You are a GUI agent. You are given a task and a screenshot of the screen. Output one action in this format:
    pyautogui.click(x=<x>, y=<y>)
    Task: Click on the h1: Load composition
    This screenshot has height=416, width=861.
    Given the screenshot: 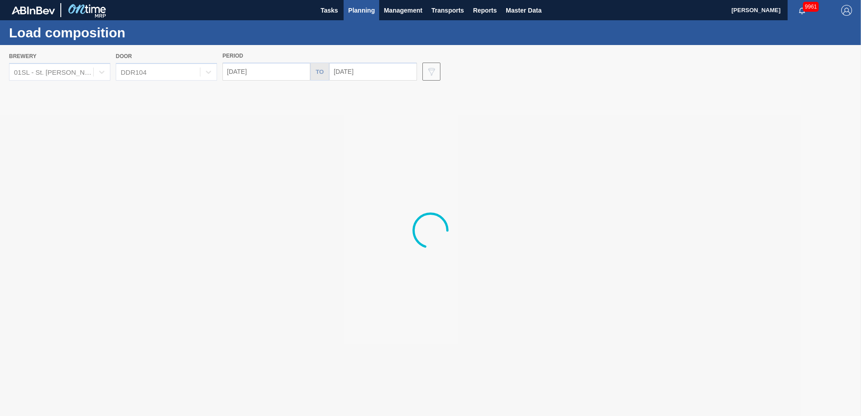 What is the action you would take?
    pyautogui.click(x=89, y=32)
    